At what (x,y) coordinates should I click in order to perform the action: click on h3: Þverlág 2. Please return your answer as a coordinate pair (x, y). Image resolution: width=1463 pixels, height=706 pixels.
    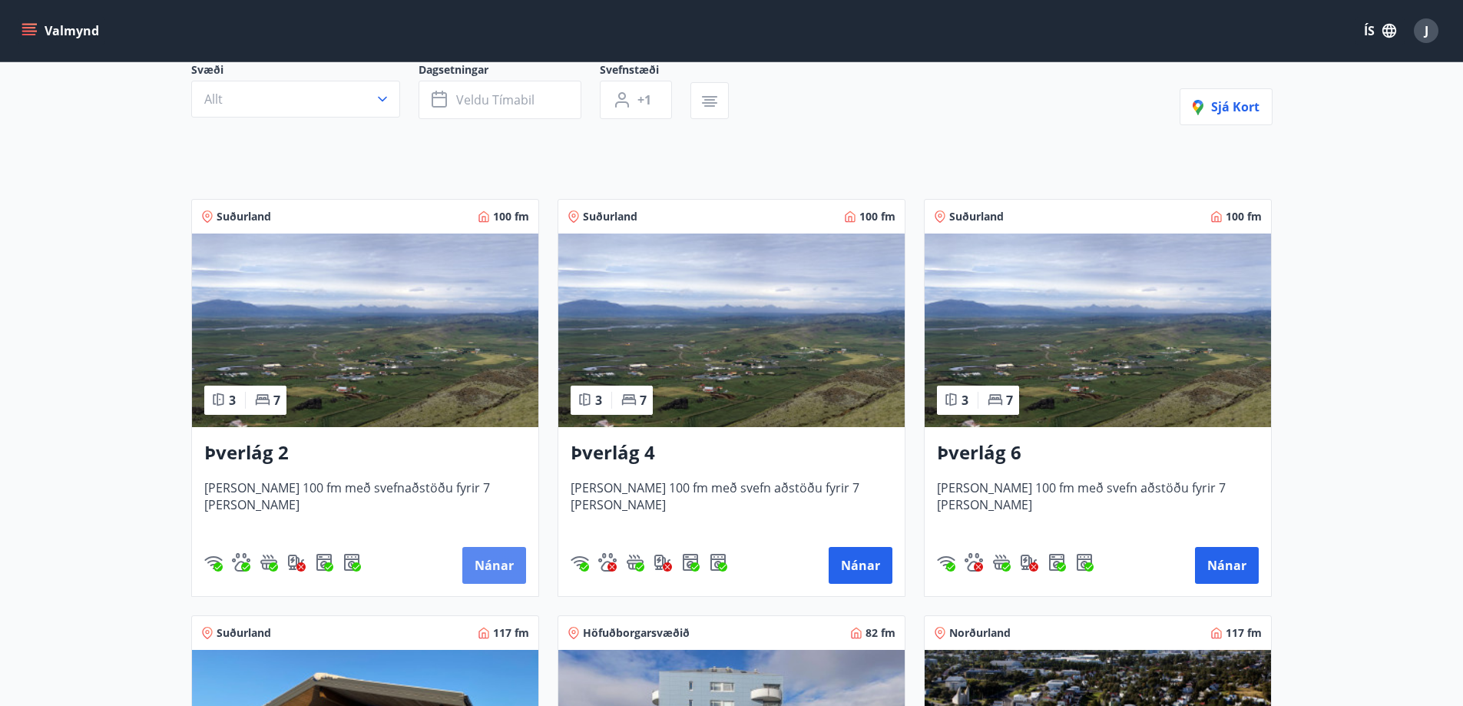
    Looking at the image, I should click on (365, 453).